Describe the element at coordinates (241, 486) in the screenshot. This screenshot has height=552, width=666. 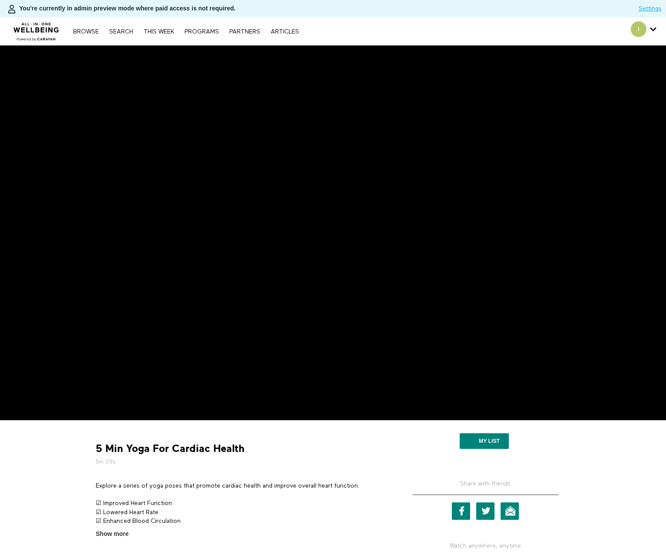
I see `p: Explore a series of yoga poses that promote cardiac health and improve overall heart function.` at that location.